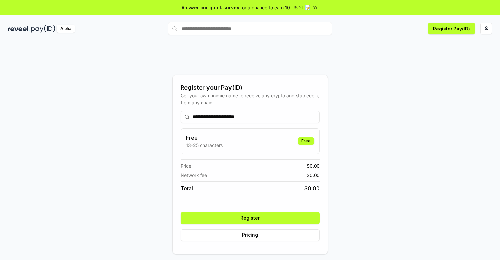 Image resolution: width=500 pixels, height=260 pixels. I want to click on button: Register, so click(250, 218).